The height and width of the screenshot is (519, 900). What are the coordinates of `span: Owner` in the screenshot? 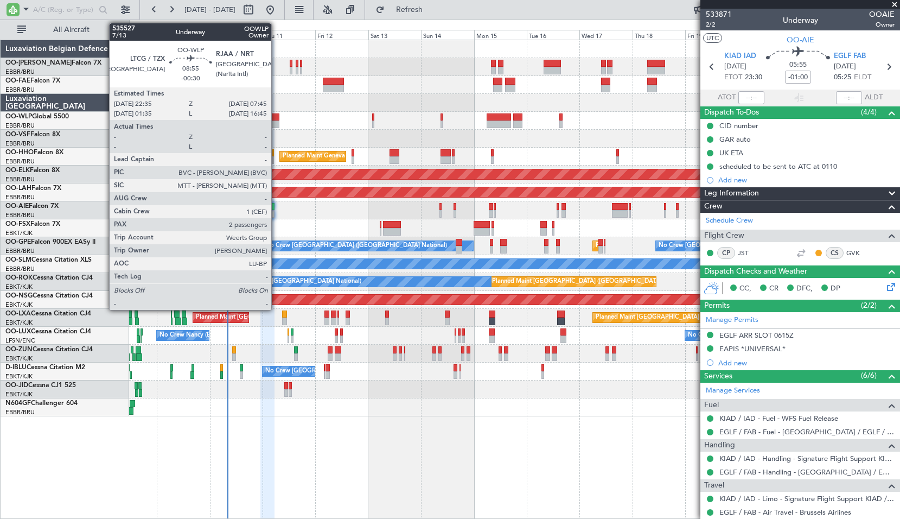 It's located at (881, 24).